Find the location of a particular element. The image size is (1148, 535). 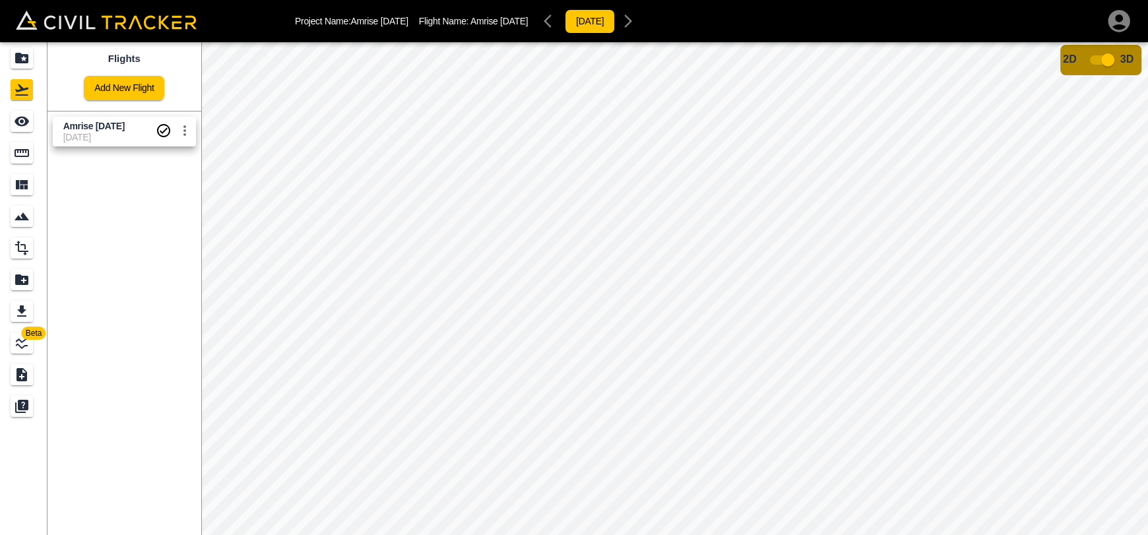

img: Civil Tracker is located at coordinates (106, 20).